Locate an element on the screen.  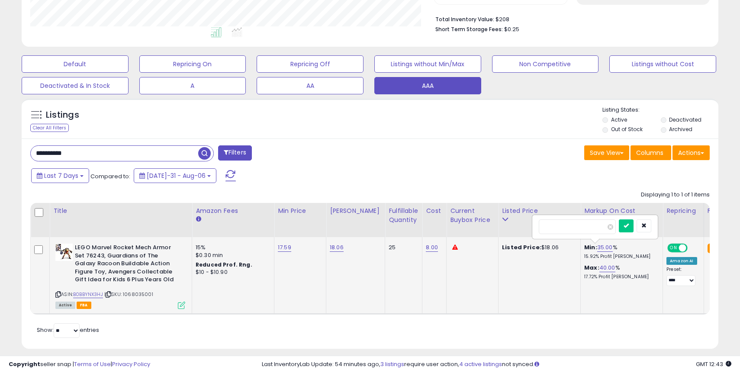
div: Fulfillable Quantity is located at coordinates (403, 215).